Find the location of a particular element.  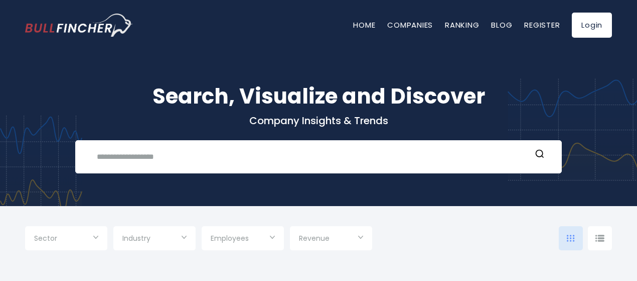

img: icon-comp-grid.svg is located at coordinates (571, 238).